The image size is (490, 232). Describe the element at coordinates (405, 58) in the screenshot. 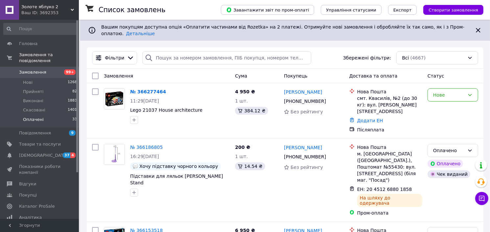

I see `span: Всі` at that location.